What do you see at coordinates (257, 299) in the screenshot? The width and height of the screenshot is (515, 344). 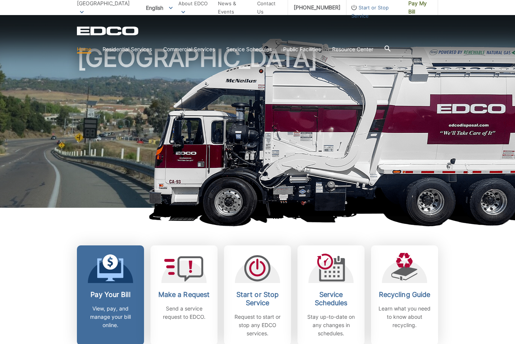 I see `h2: Start or Stop Service` at bounding box center [257, 299].